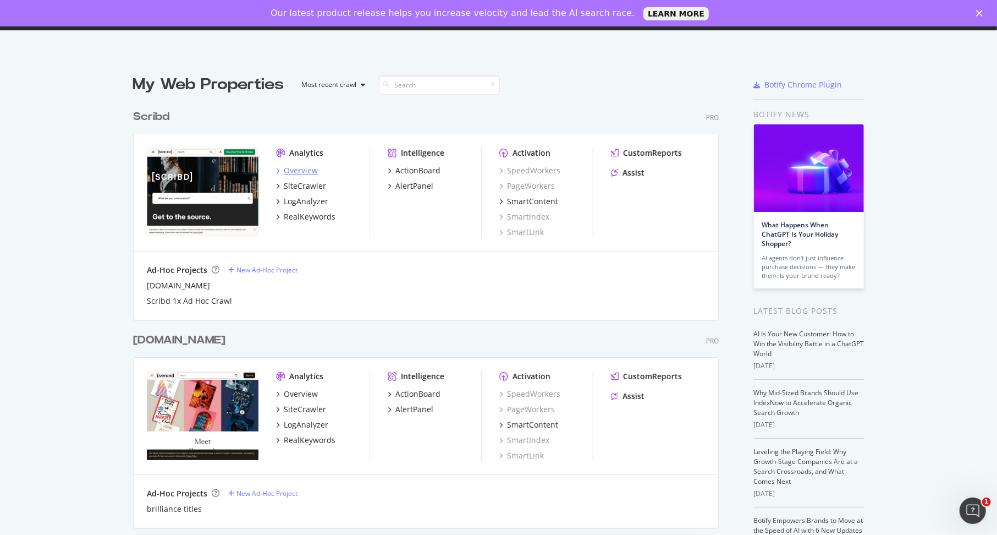 This screenshot has width=997, height=535. What do you see at coordinates (809, 267) in the screenshot?
I see `div: AI agents don’t just influence purchase decisions — they make them. Is your brand ready?` at bounding box center [809, 267].